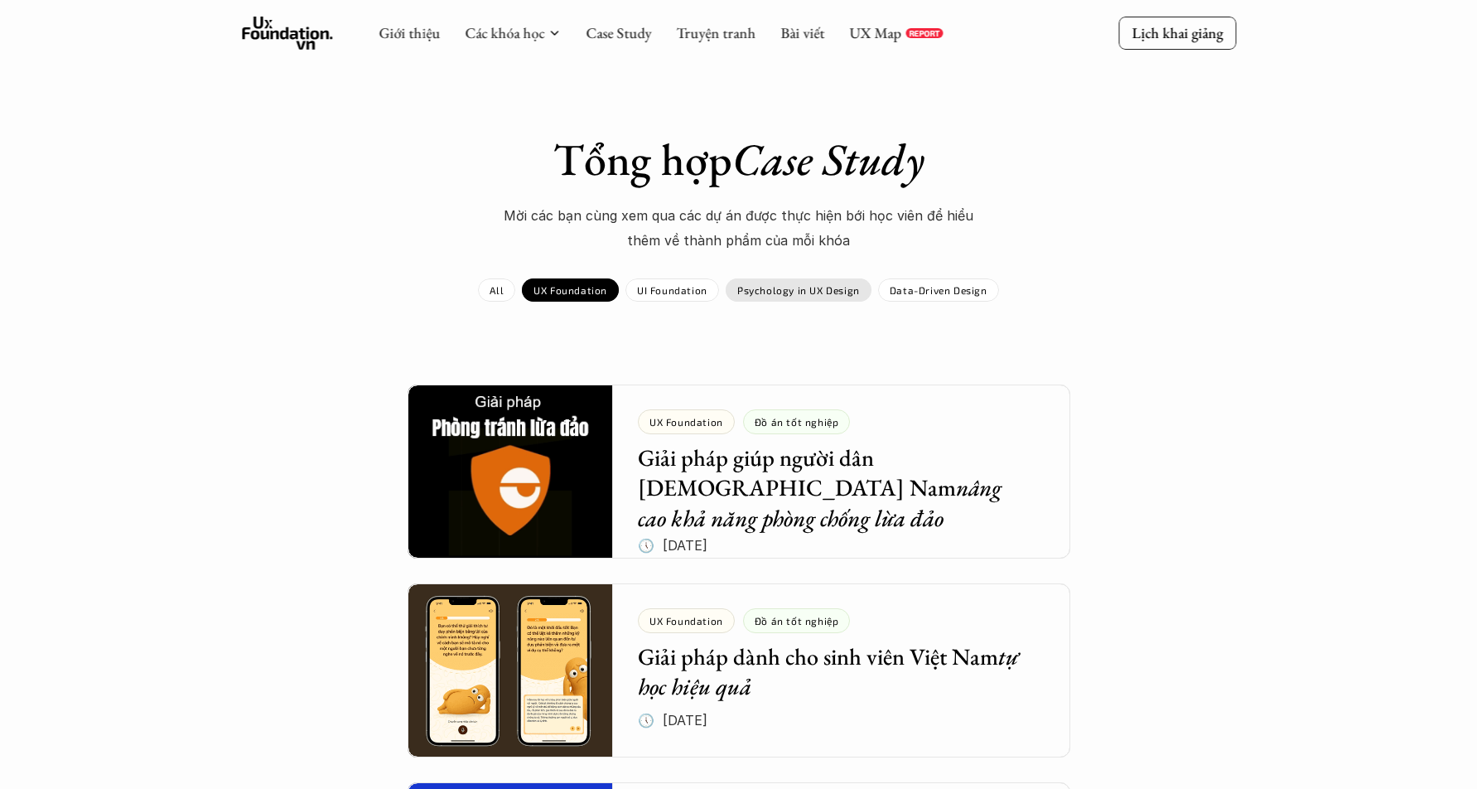 The height and width of the screenshot is (789, 1477). What do you see at coordinates (828, 159) in the screenshot?
I see `em: Case Study` at bounding box center [828, 159].